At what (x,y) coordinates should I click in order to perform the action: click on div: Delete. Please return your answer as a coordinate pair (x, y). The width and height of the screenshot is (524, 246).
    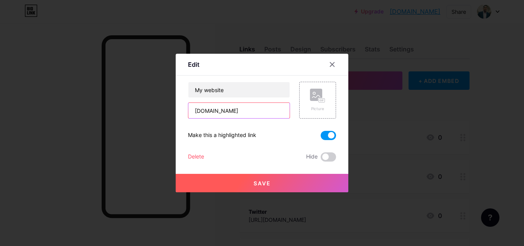
    Looking at the image, I should click on (196, 157).